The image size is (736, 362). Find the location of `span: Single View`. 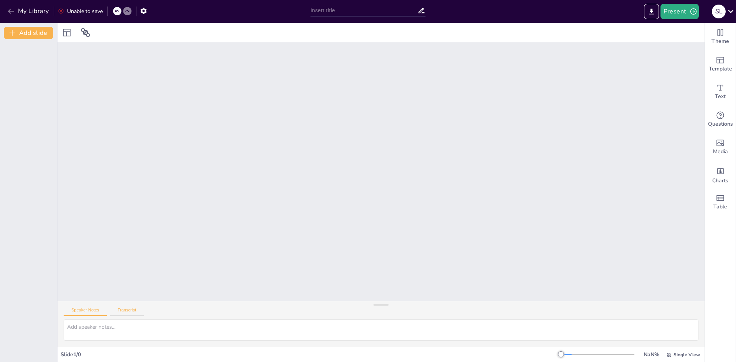

span: Single View is located at coordinates (687, 355).